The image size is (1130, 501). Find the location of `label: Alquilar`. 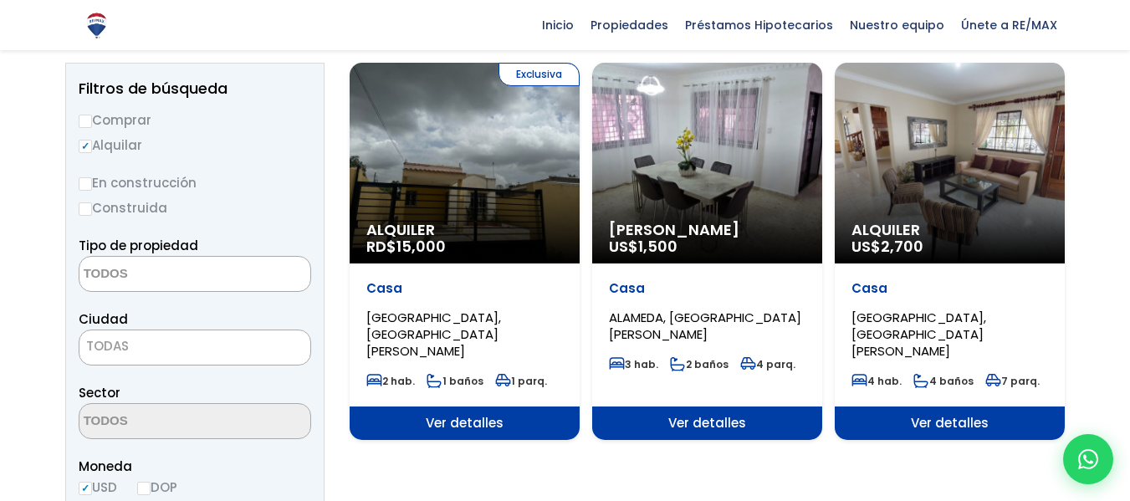

label: Alquilar is located at coordinates (195, 145).